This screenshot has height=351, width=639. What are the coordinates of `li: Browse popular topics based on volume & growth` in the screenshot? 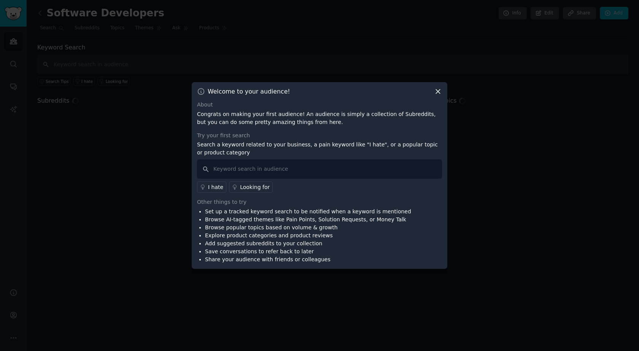 It's located at (308, 227).